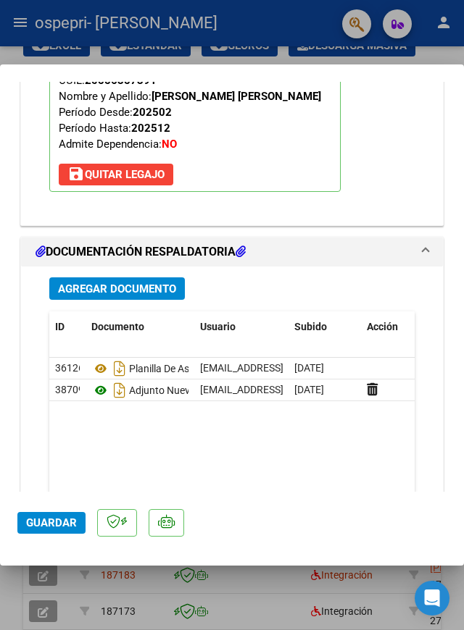  What do you see at coordinates (117, 327) in the screenshot?
I see `span: Documento` at bounding box center [117, 327].